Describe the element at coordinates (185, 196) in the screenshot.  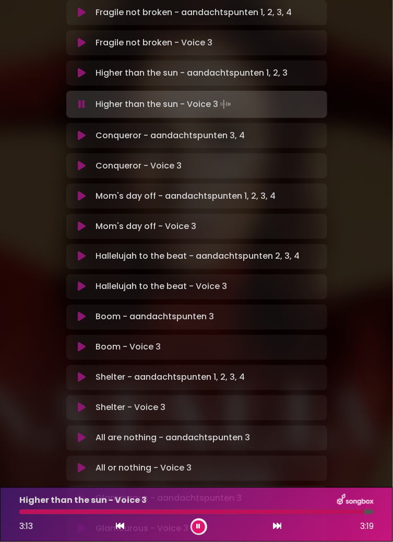
I see `p: Mom's day off - aandachtspunten 1, 2, 3, 4` at that location.